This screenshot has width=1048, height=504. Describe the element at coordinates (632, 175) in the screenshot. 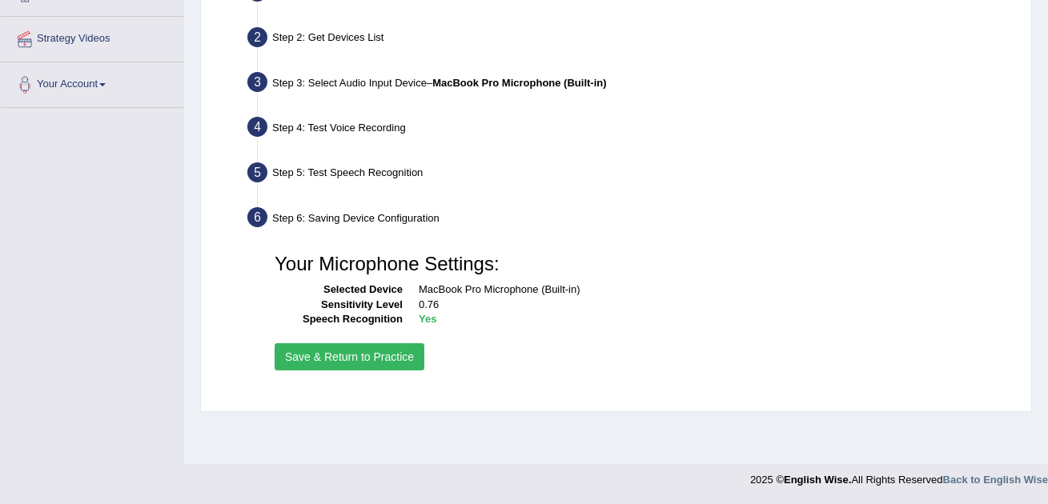

I see `div: Step 5: Test Speech Recognition` at that location.